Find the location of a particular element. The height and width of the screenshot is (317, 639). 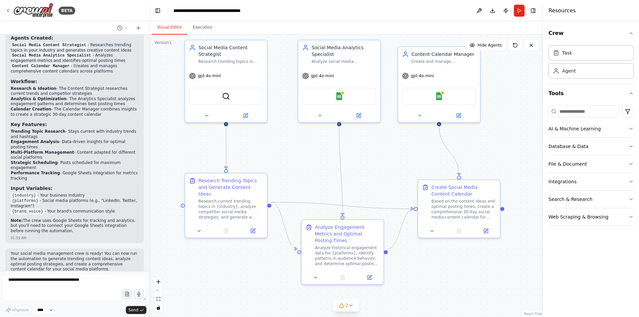

button: Improve is located at coordinates (17, 310).